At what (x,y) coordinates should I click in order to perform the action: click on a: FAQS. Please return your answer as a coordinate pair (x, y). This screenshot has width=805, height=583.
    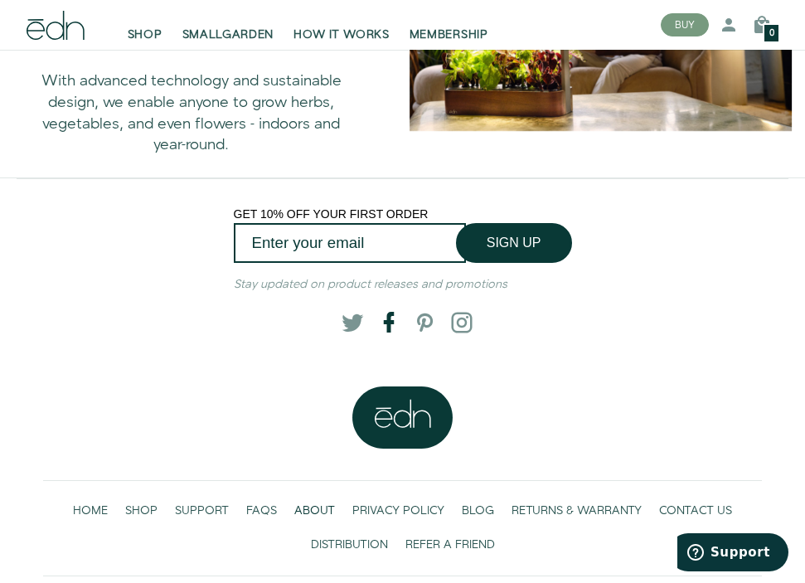
    Looking at the image, I should click on (262, 511).